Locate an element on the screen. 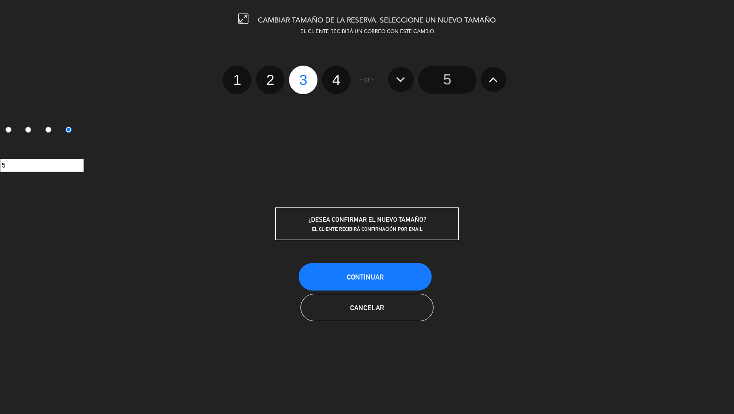 This screenshot has height=414, width=734. span: EL CLIENTE RECIBIRÁ CONFIRMACIÓN POR EMAIL is located at coordinates (367, 229).